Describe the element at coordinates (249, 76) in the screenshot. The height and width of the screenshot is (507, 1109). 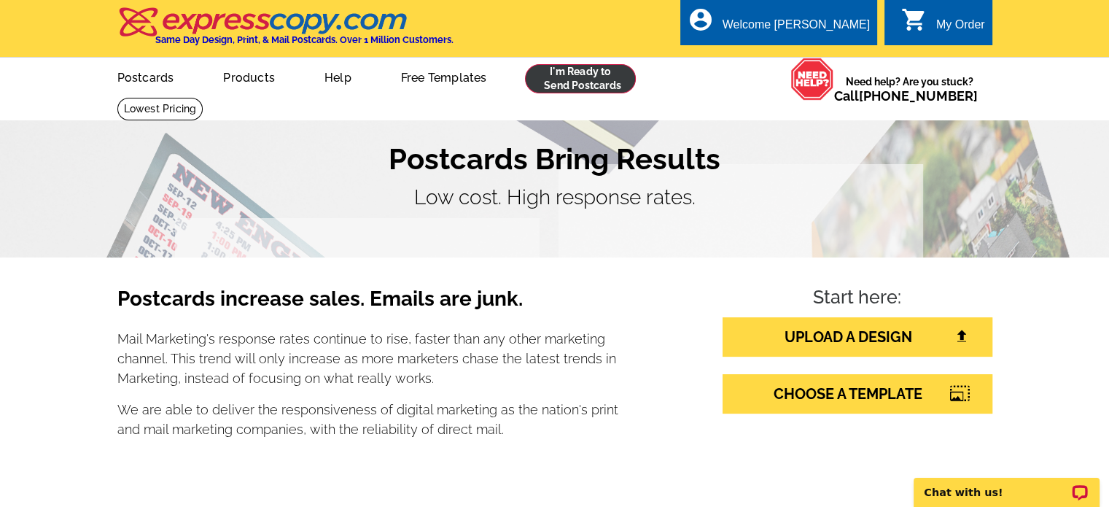
I see `a: Products` at that location.